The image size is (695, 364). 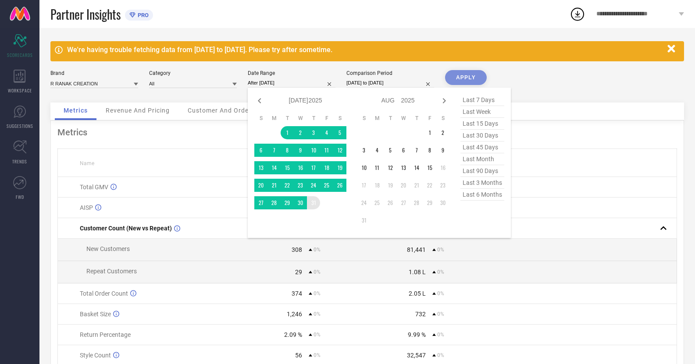 I want to click on div: Next month, so click(x=444, y=101).